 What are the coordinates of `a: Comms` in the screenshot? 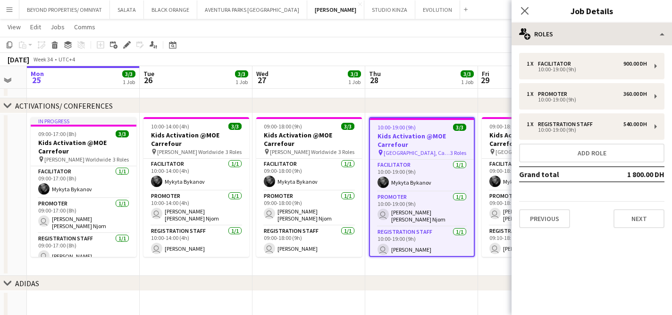 It's located at (84, 27).